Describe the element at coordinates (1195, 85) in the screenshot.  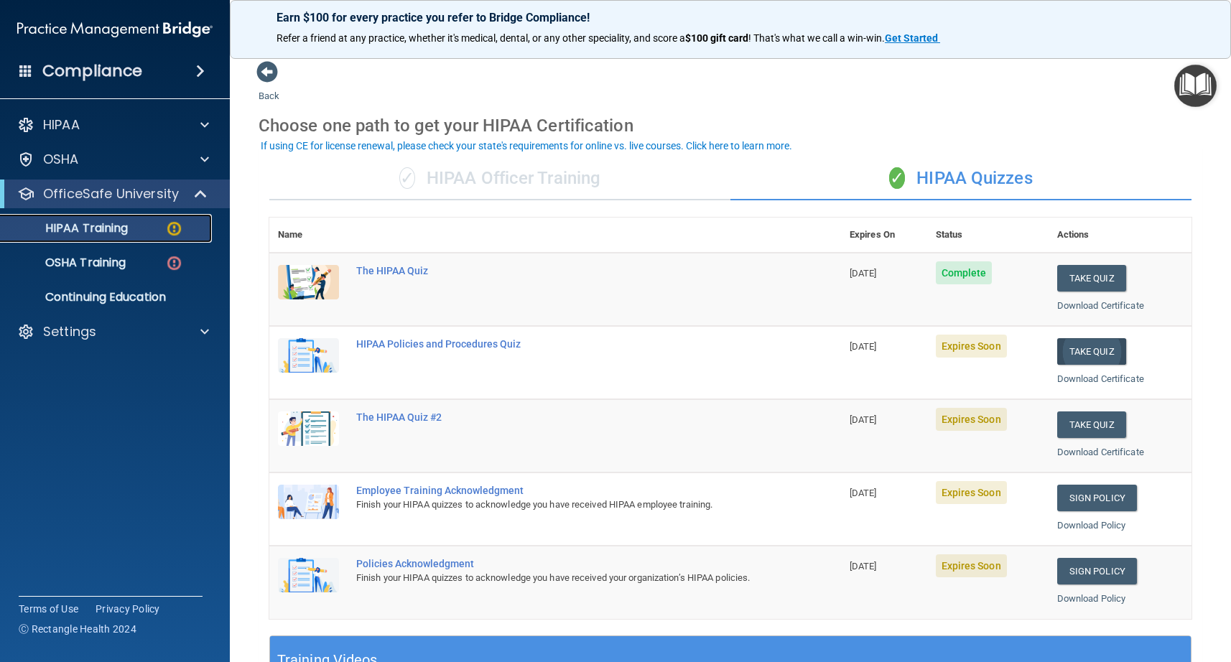
I see `button: Open Resource Center` at that location.